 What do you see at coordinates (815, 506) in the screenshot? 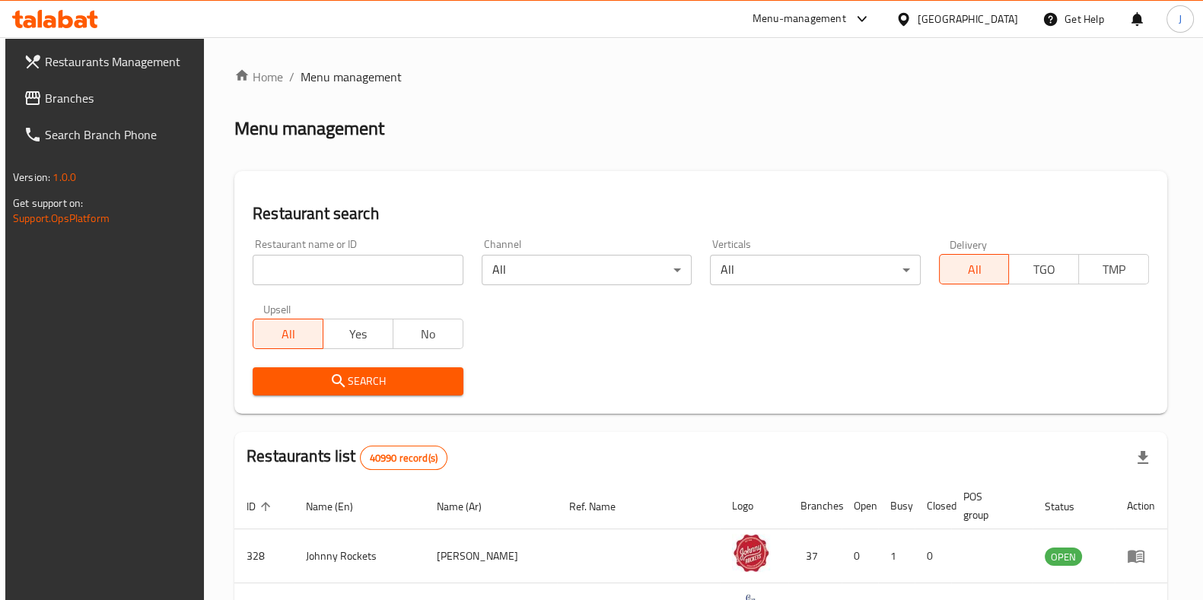
I see `th: Branches` at bounding box center [815, 506].